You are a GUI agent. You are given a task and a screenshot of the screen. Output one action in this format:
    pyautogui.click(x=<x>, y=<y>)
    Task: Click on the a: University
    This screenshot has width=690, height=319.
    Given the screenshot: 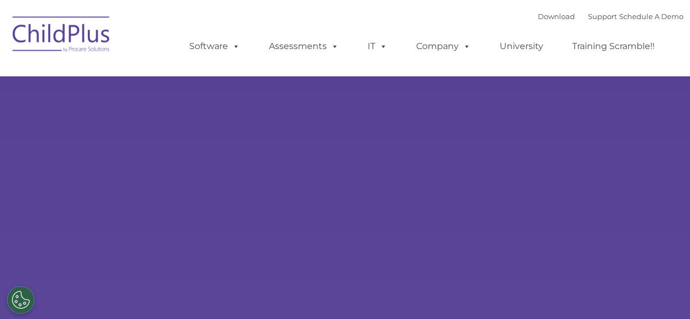 What is the action you would take?
    pyautogui.click(x=521, y=46)
    